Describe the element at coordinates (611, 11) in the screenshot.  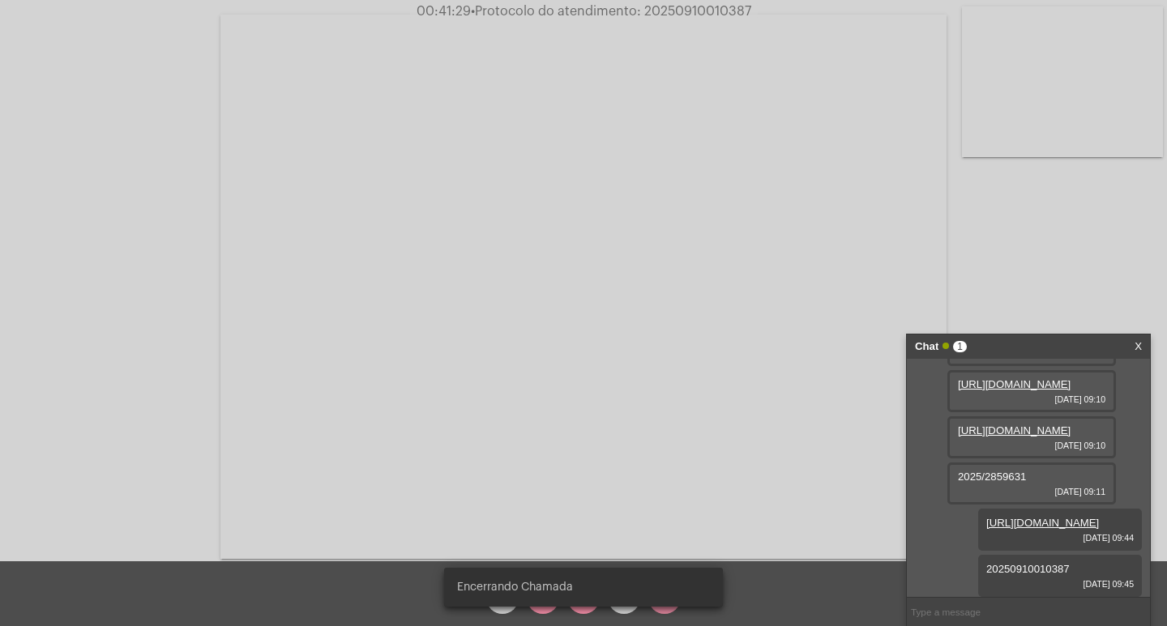
I see `span: Protocolo do atendimento: 20250910010387` at that location.